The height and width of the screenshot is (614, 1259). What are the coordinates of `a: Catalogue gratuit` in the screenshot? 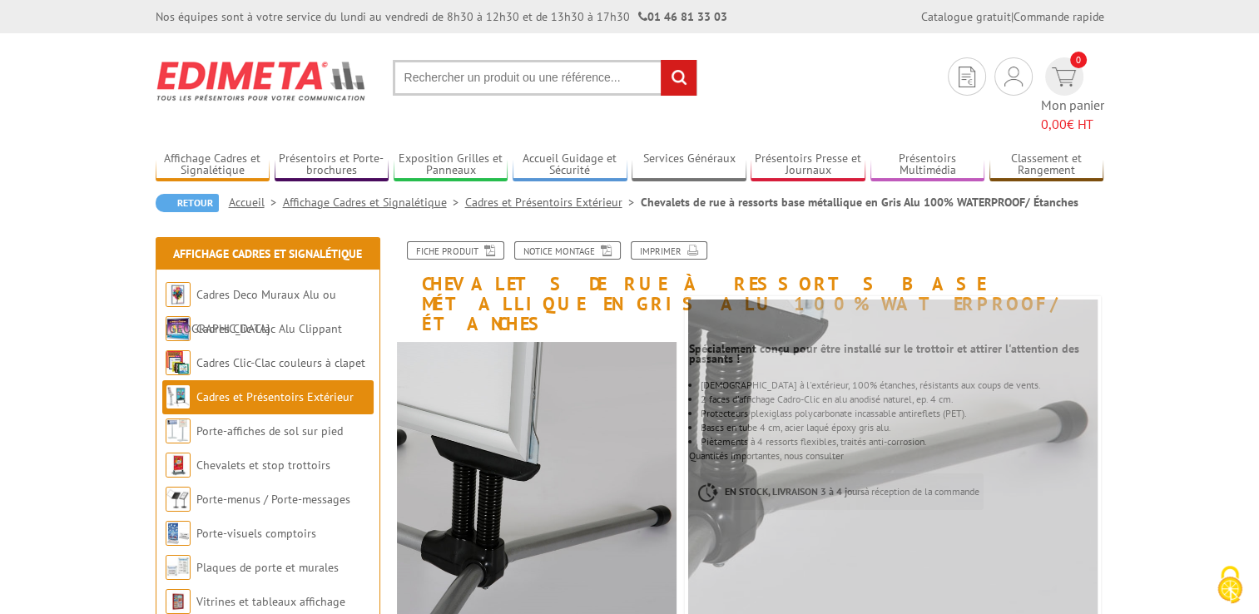 It's located at (966, 17).